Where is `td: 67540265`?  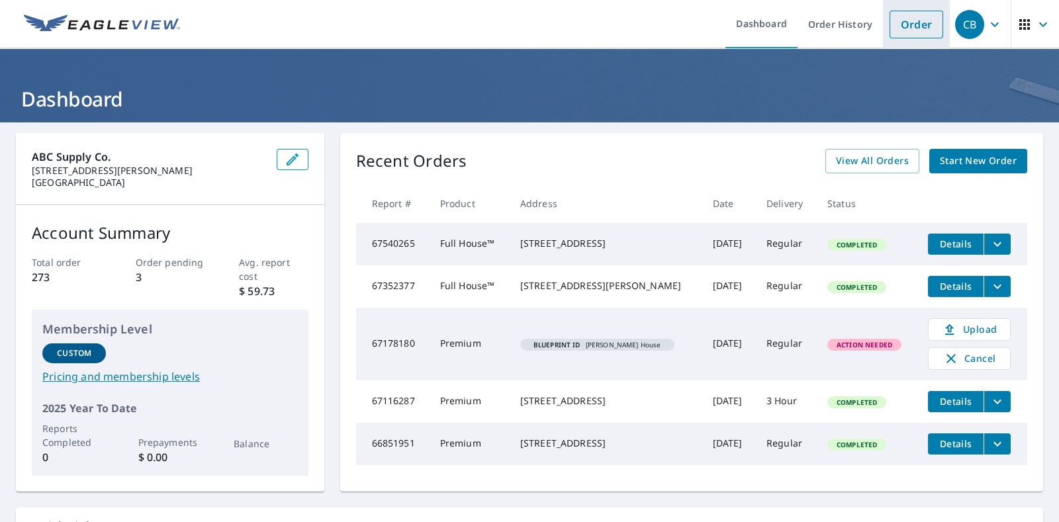
td: 67540265 is located at coordinates (392, 244).